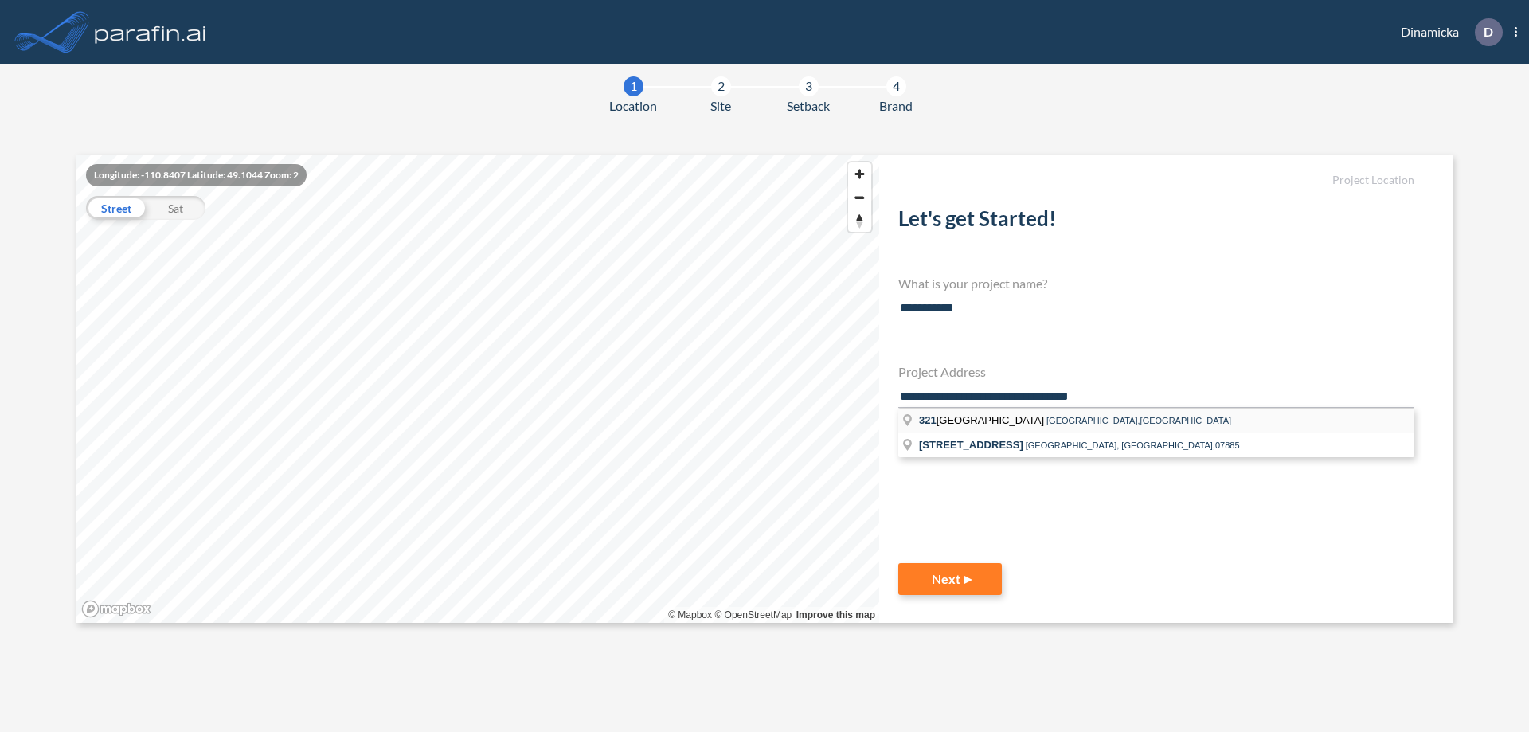  I want to click on span: Zoom out, so click(859, 197).